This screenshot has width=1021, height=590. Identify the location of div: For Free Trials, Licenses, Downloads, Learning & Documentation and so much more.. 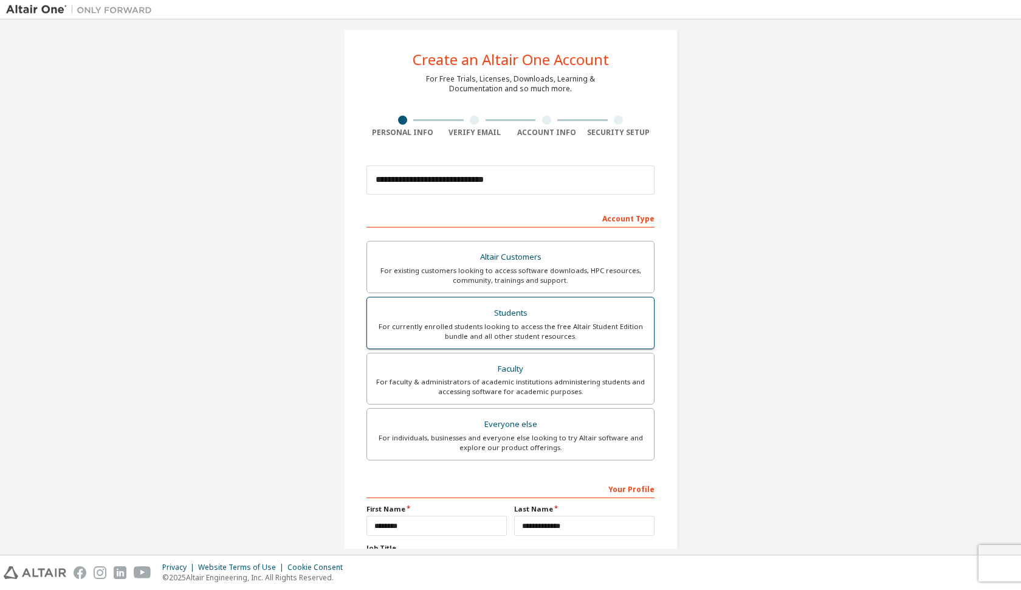
(511, 84).